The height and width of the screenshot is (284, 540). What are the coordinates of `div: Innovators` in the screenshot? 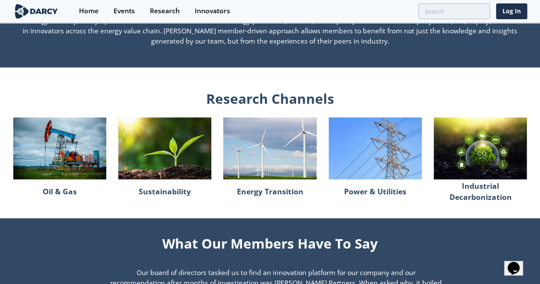 It's located at (212, 11).